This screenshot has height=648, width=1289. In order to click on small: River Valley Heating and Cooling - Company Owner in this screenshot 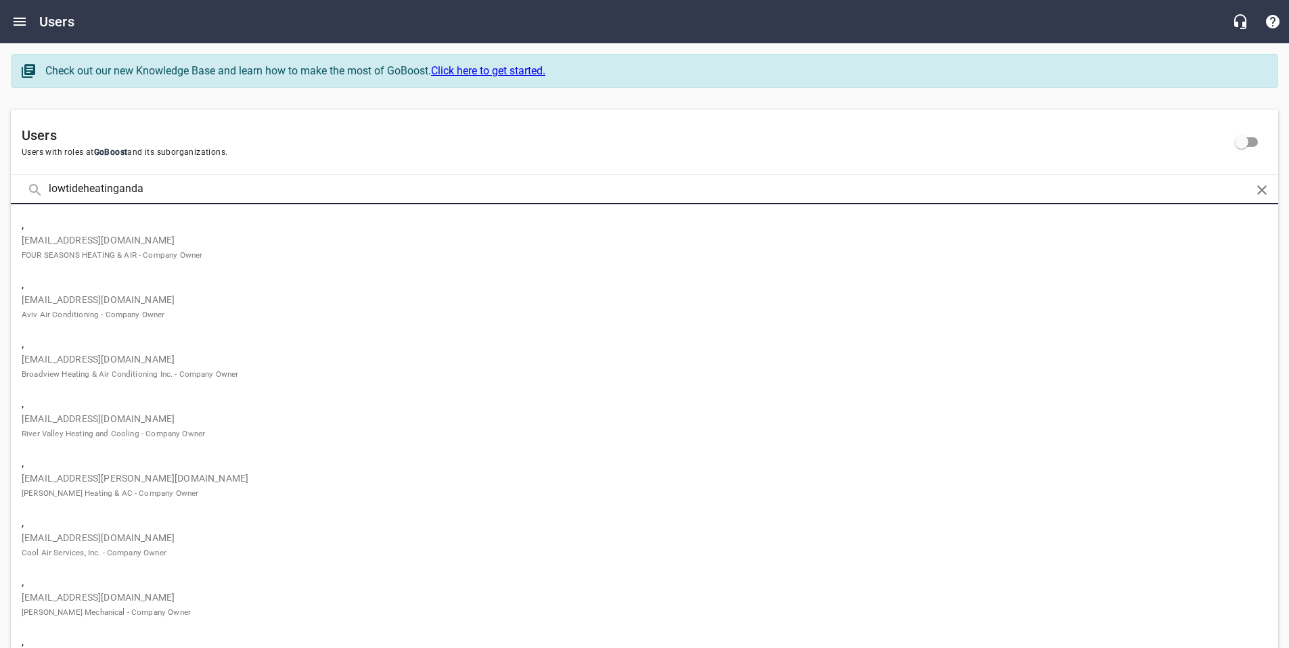, I will do `click(113, 434)`.